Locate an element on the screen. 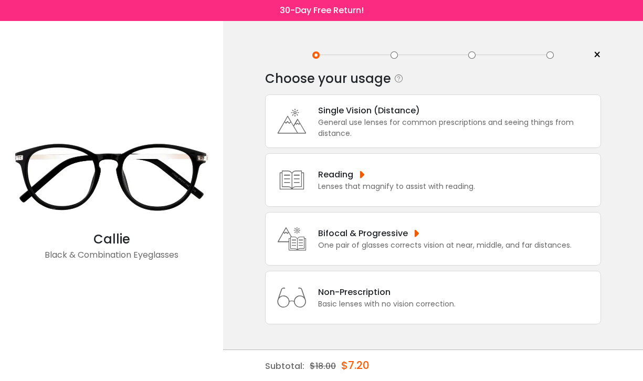 This screenshot has height=381, width=643. div: Bifocal & Progressive is located at coordinates (445, 233).